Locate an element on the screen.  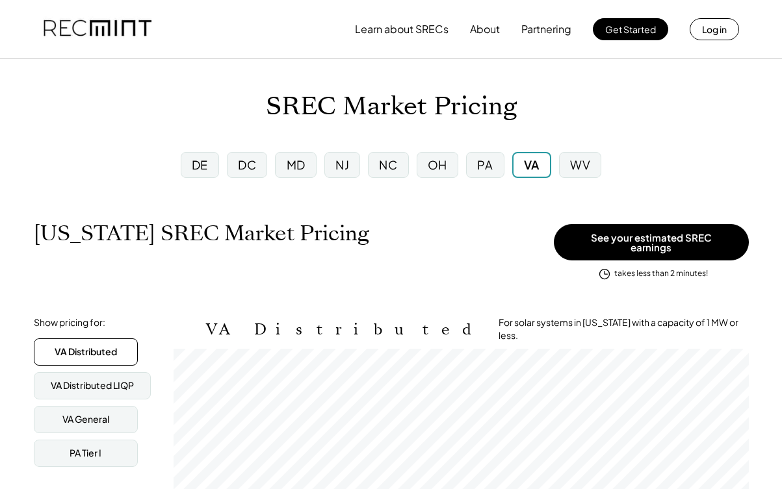
div: takes less than 2 minutes! is located at coordinates (661, 274).